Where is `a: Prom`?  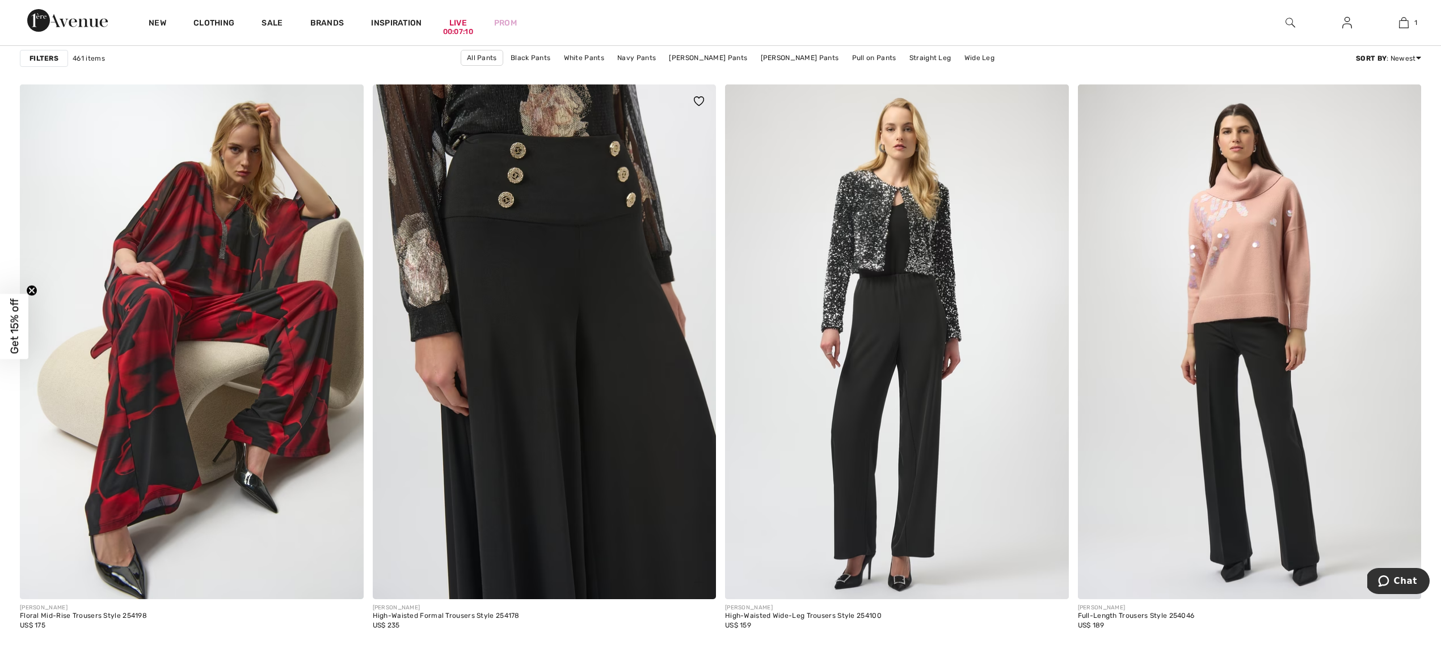 a: Prom is located at coordinates (505, 23).